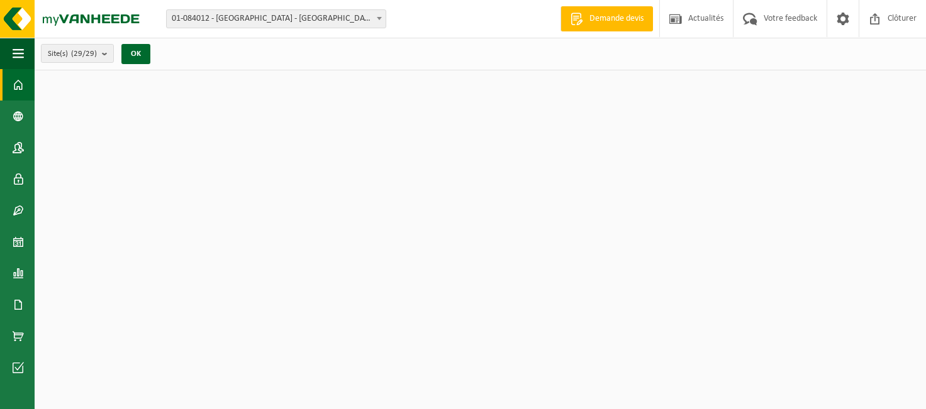 This screenshot has width=926, height=409. I want to click on span: Site(s), so click(72, 54).